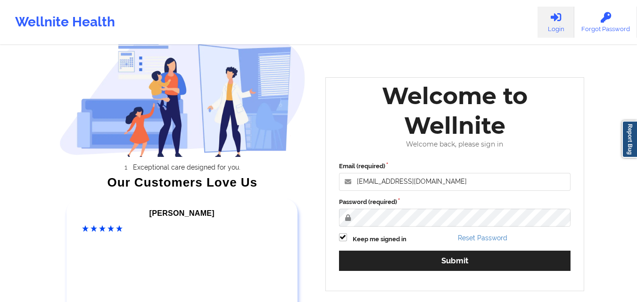  Describe the element at coordinates (379, 239) in the screenshot. I see `label: Keep me signed in` at that location.